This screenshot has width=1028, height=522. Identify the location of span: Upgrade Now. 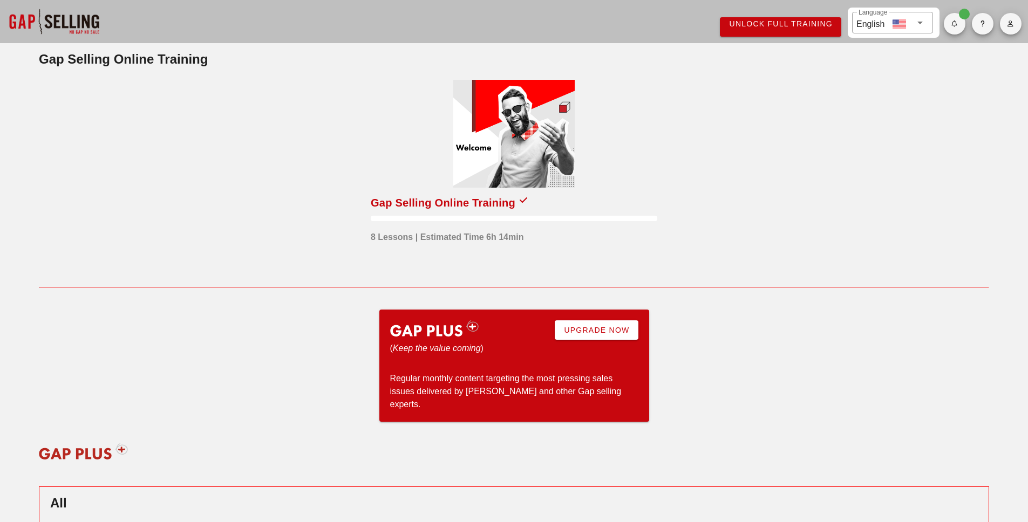
(596, 330).